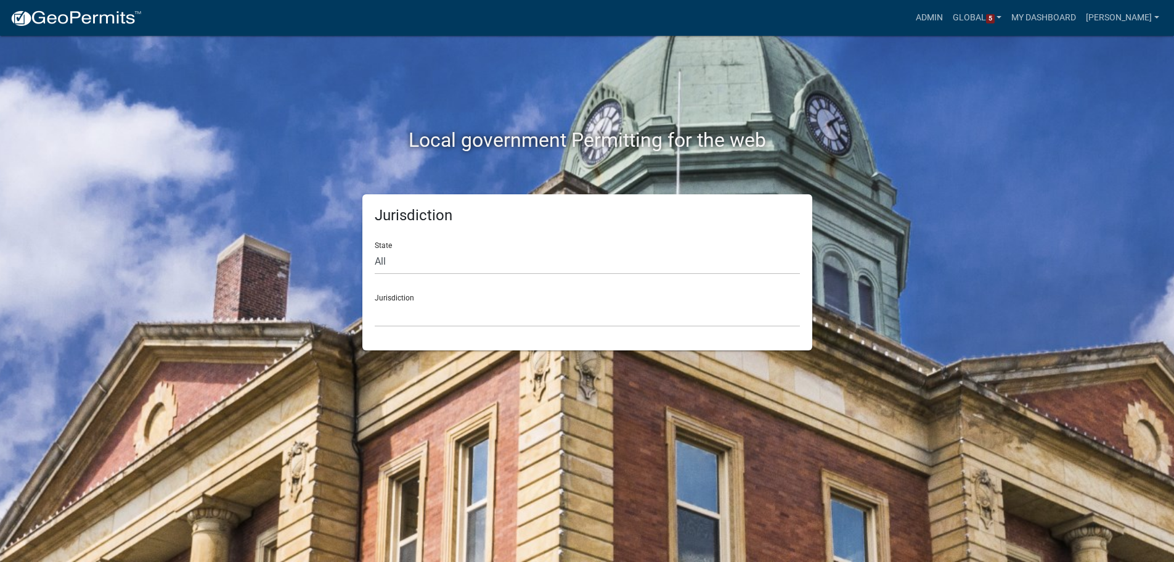  What do you see at coordinates (587, 215) in the screenshot?
I see `h5: Jurisdiction` at bounding box center [587, 215].